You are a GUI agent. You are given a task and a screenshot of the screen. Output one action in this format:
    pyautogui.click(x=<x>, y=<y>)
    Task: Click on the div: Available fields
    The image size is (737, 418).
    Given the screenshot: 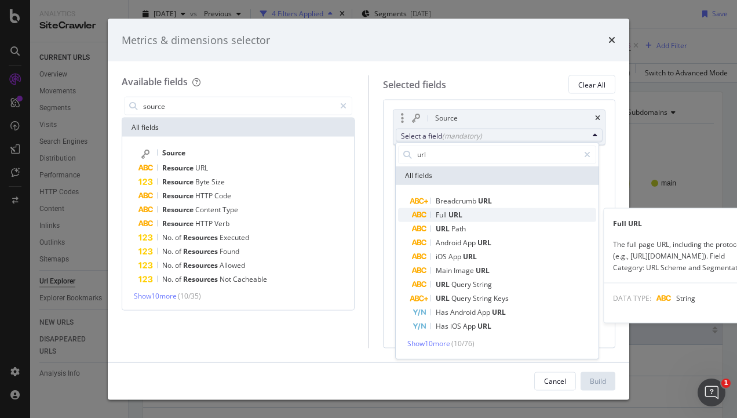 What is the action you would take?
    pyautogui.click(x=155, y=82)
    